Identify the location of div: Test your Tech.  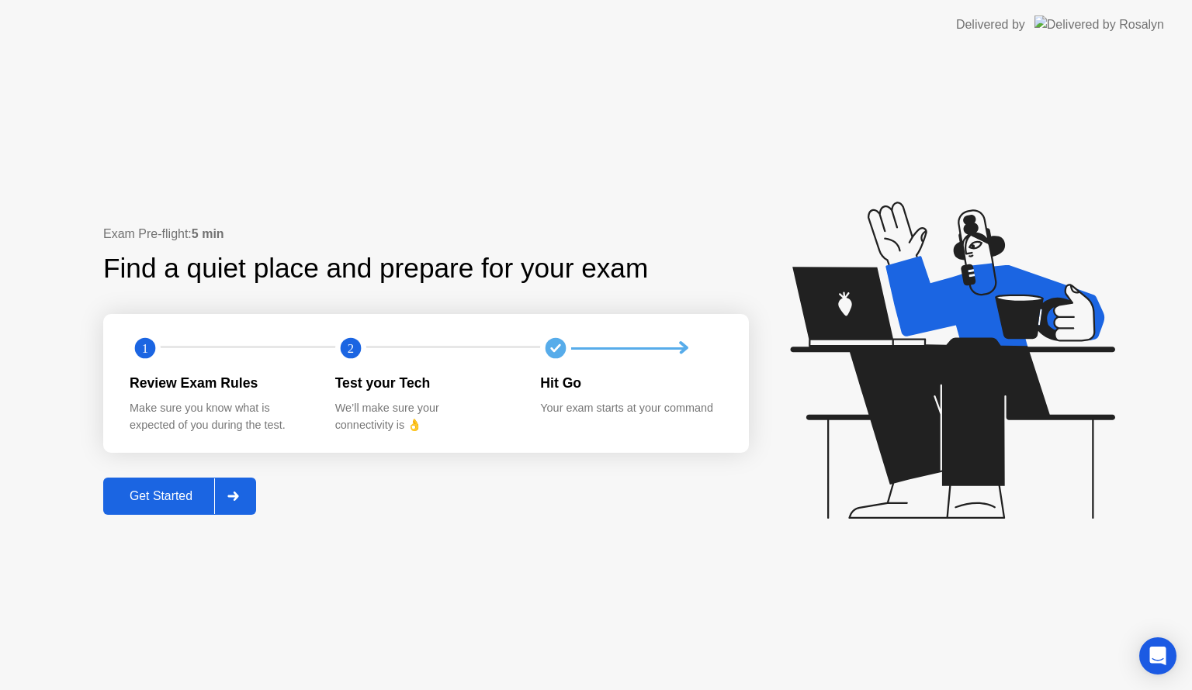
(425, 383).